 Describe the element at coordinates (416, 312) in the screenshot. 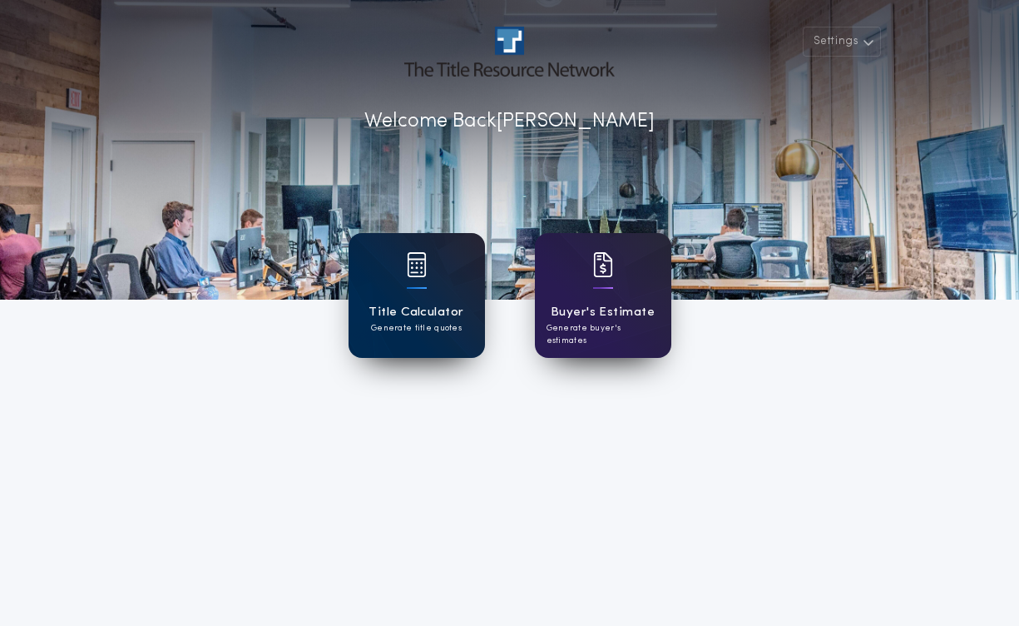

I see `h1: Title Calculator` at that location.